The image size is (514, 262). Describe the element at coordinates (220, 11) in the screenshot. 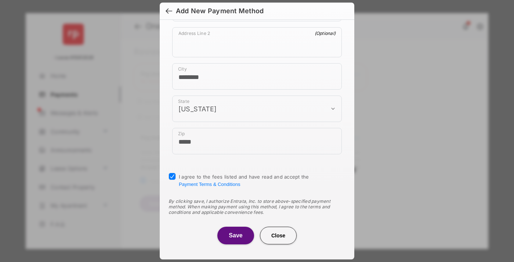

I see `div: Add New Payment Method` at that location.